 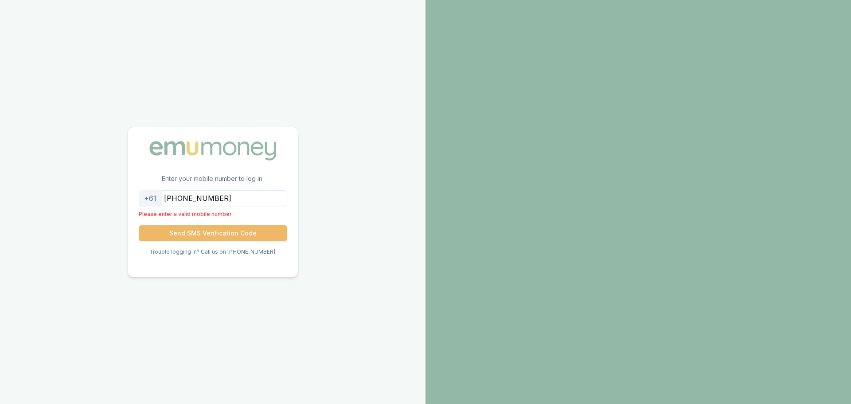 What do you see at coordinates (213, 198) in the screenshot?
I see `input: 0412345678` at bounding box center [213, 198].